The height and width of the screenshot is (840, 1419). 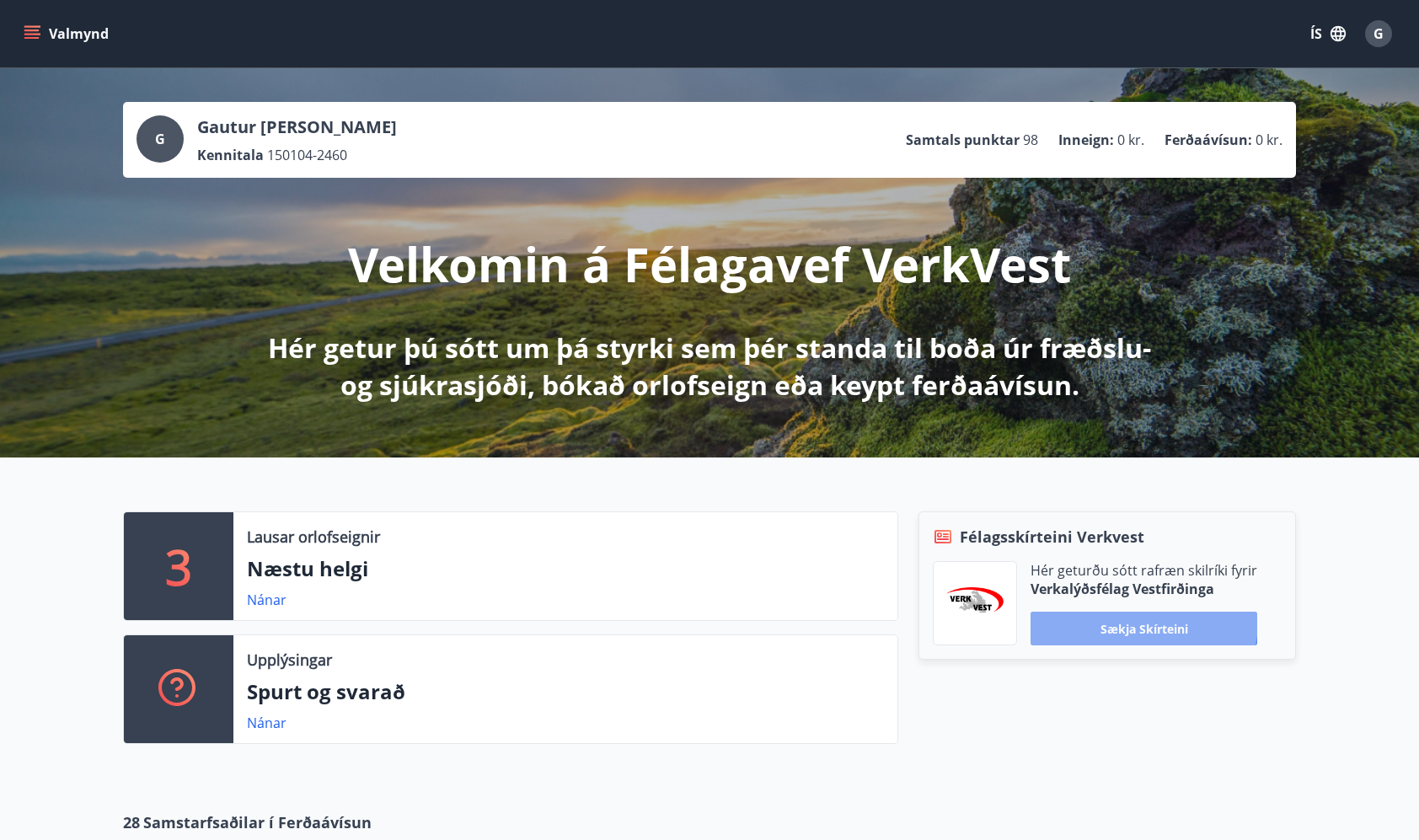 What do you see at coordinates (289, 659) in the screenshot?
I see `p: Upplýsingar` at bounding box center [289, 659].